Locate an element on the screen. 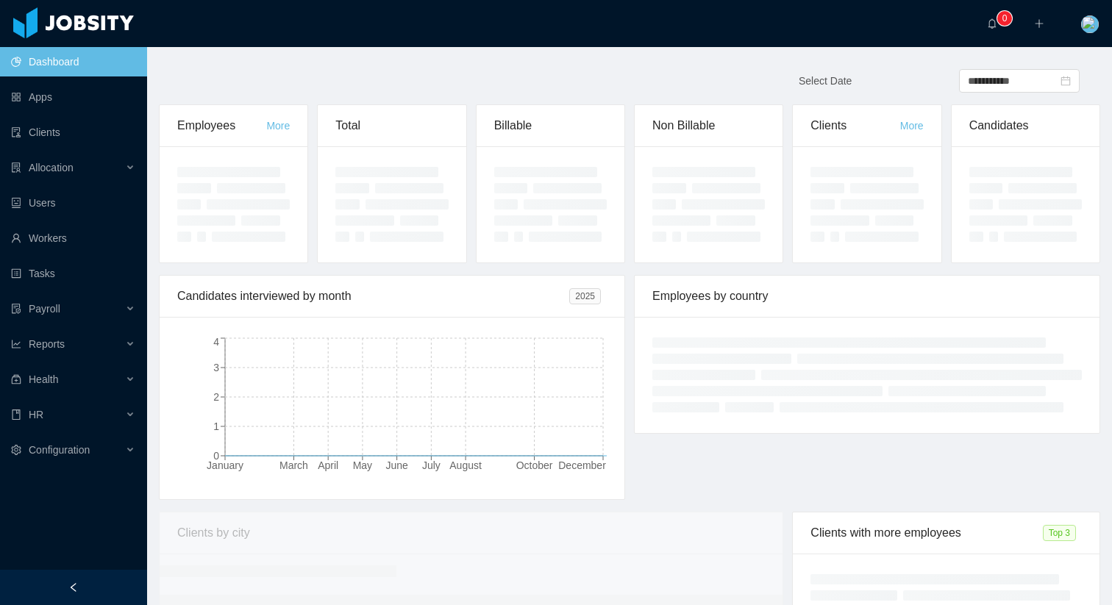 This screenshot has height=605, width=1112. div: Non Billable is located at coordinates (708, 126).